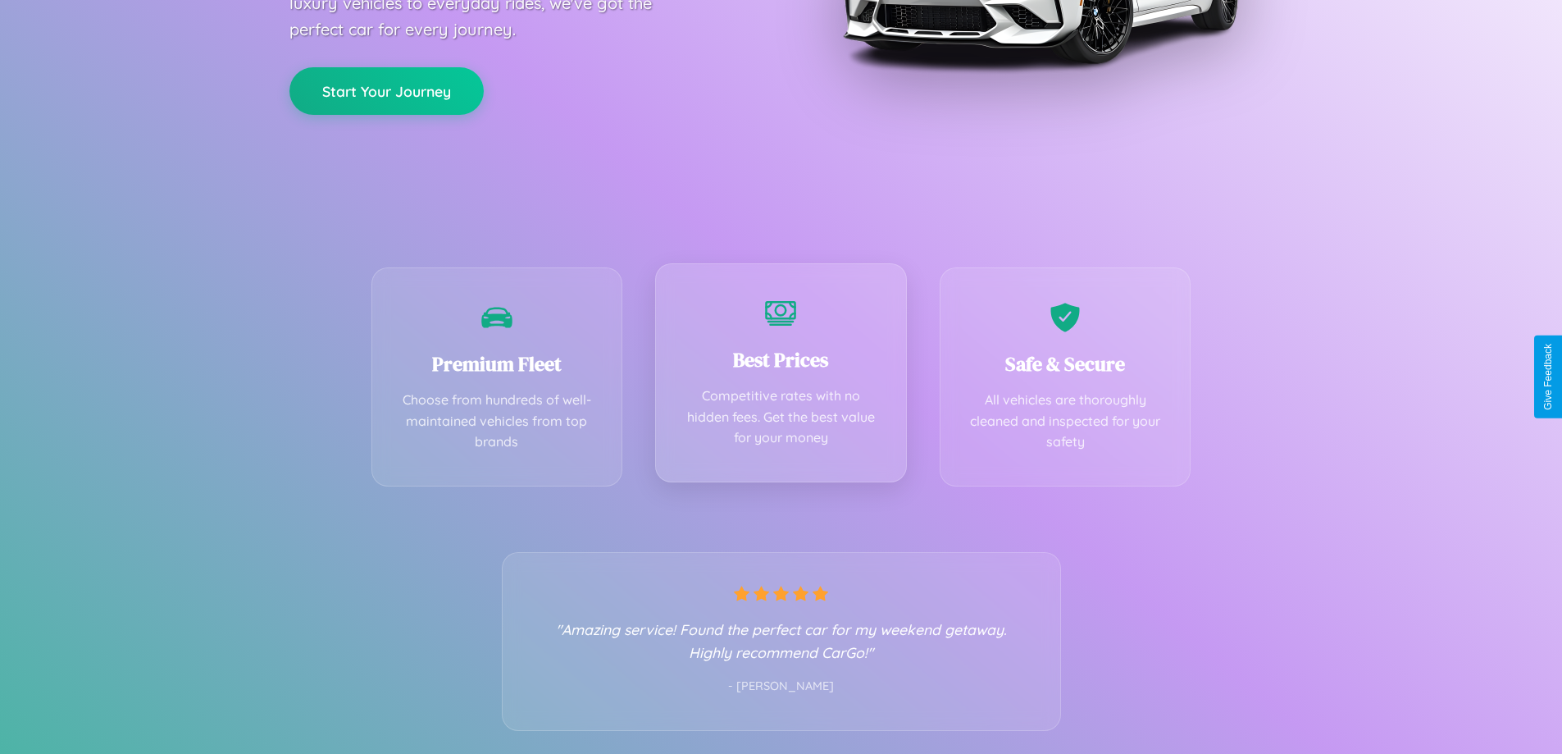 The image size is (1562, 754). Describe the element at coordinates (781, 359) in the screenshot. I see `h3: Best Prices` at that location.